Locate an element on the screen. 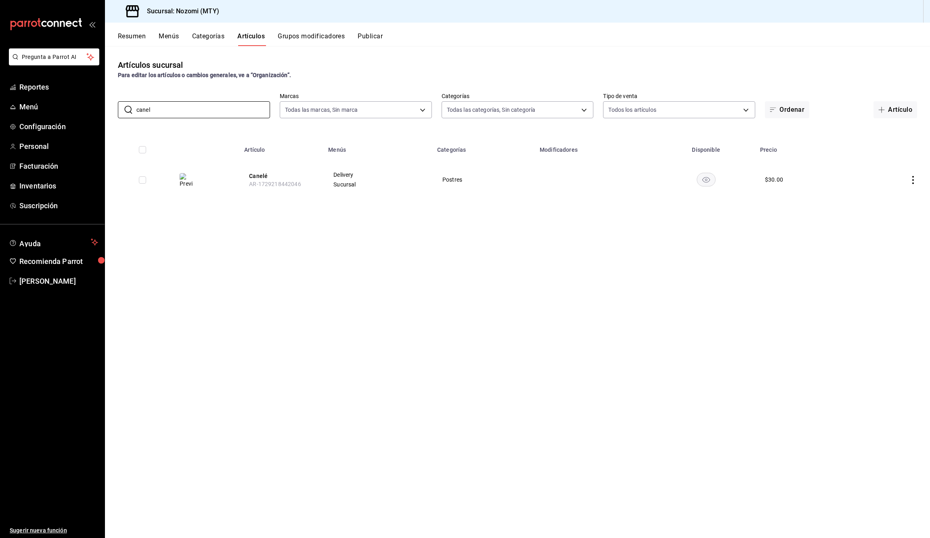  span: Todos los artículos is located at coordinates (632, 110).